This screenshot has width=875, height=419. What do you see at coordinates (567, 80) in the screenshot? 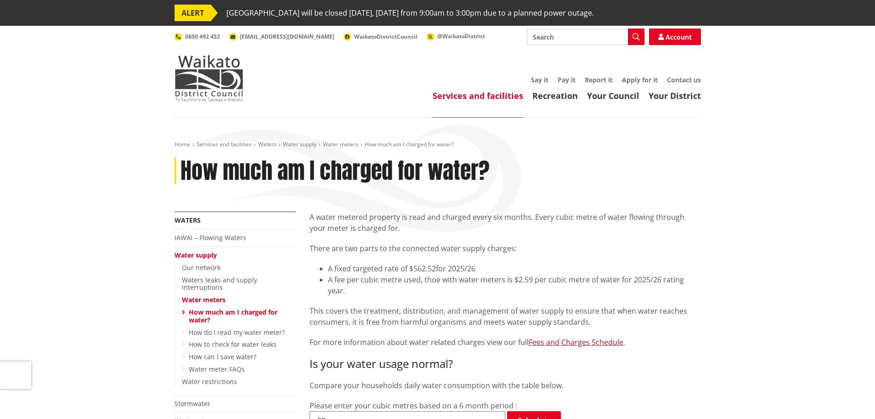
I see `a: Pay it` at bounding box center [567, 80].